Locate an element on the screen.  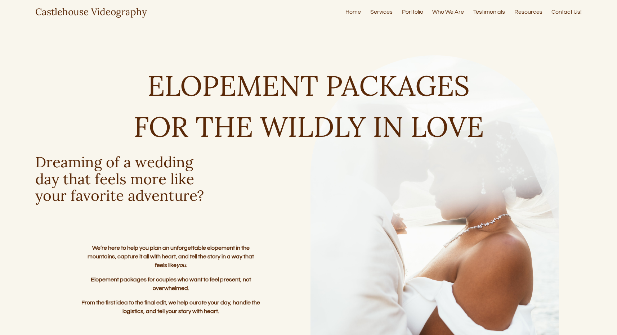
a: Who We Are is located at coordinates (448, 12).